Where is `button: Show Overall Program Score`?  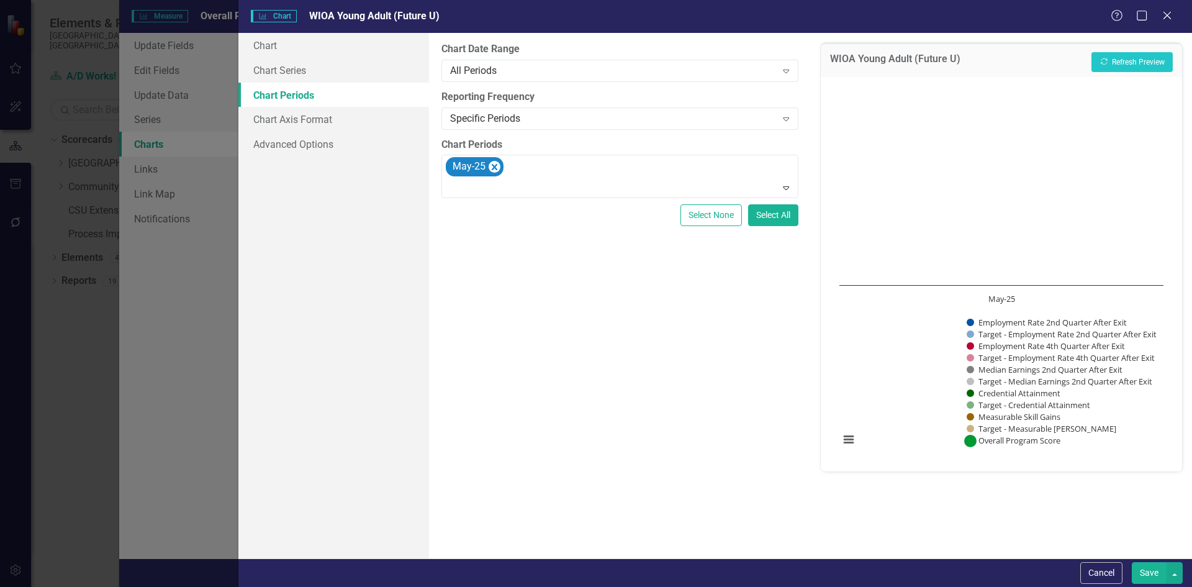
button: Show Overall Program Score is located at coordinates (1015, 440).